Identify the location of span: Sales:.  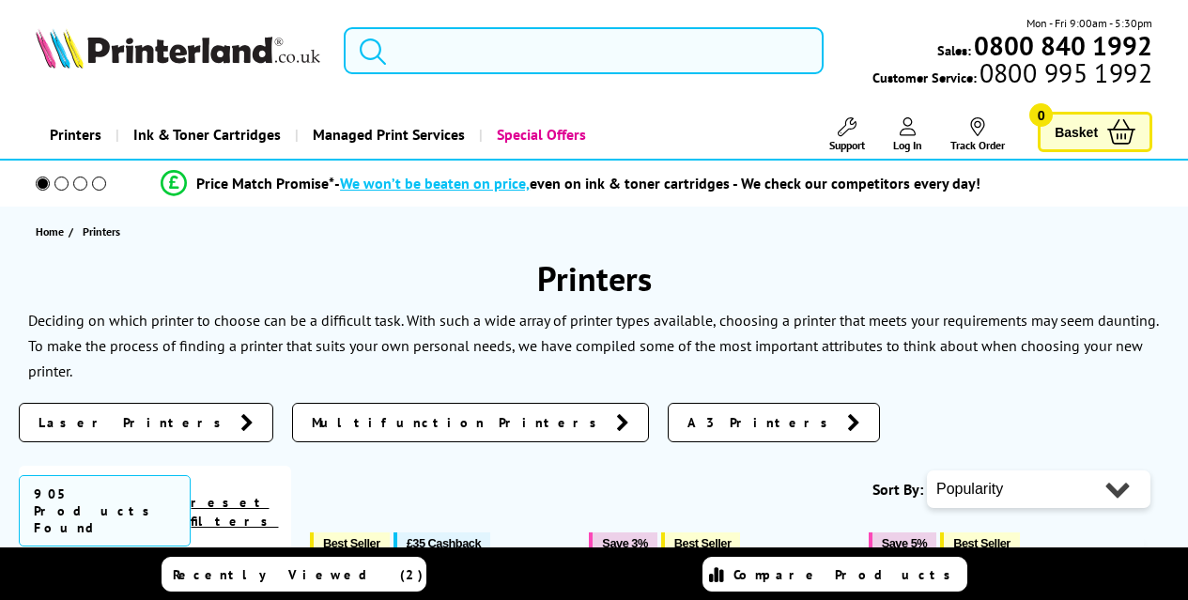
(954, 50).